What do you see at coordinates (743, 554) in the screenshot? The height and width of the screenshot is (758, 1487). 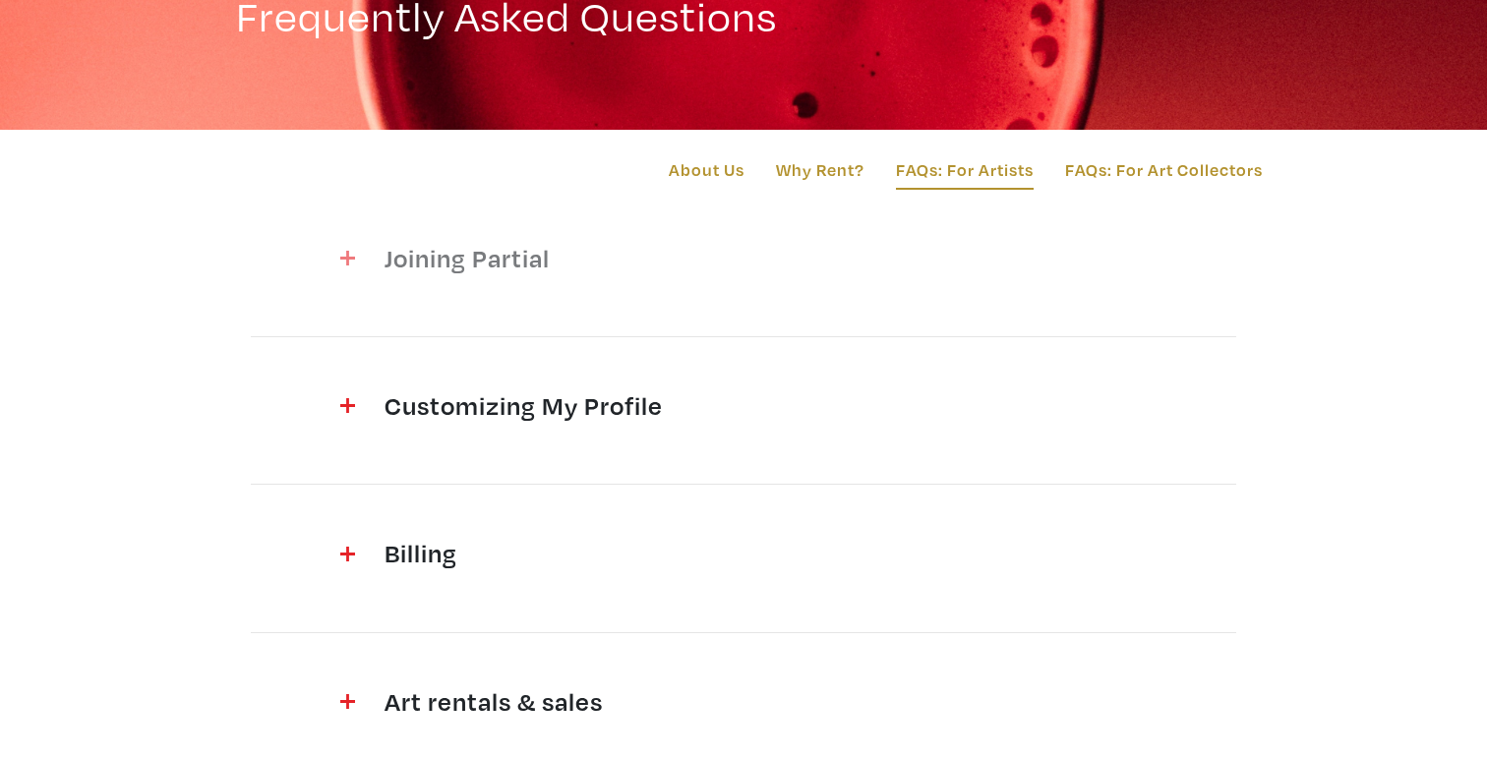 I see `h4: Billing` at bounding box center [743, 554].